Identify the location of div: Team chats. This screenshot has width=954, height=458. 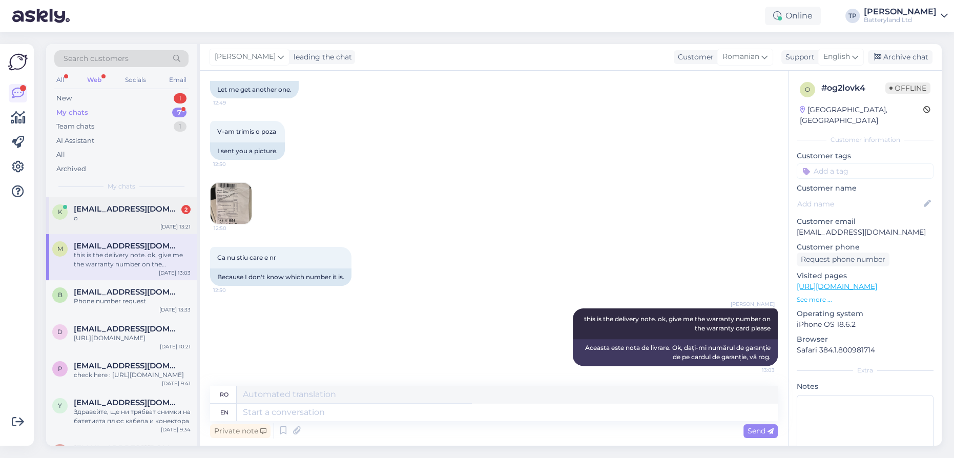
(75, 127).